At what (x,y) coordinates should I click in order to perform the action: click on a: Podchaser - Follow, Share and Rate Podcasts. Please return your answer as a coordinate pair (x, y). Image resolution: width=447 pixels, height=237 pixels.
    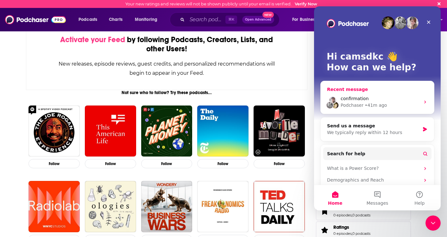
    Looking at the image, I should click on (35, 20).